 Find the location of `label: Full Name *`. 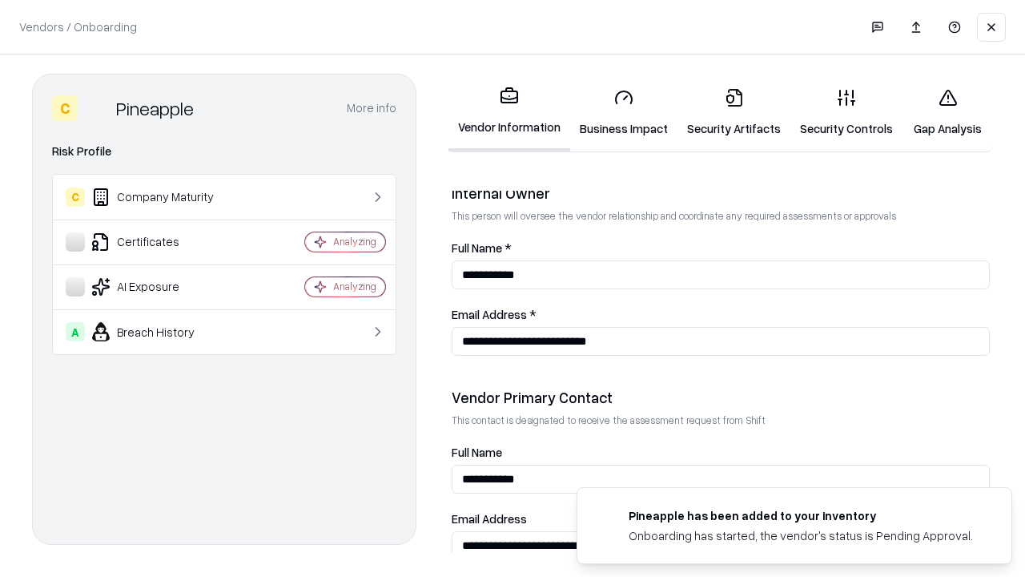

label: Full Name * is located at coordinates (721, 247).